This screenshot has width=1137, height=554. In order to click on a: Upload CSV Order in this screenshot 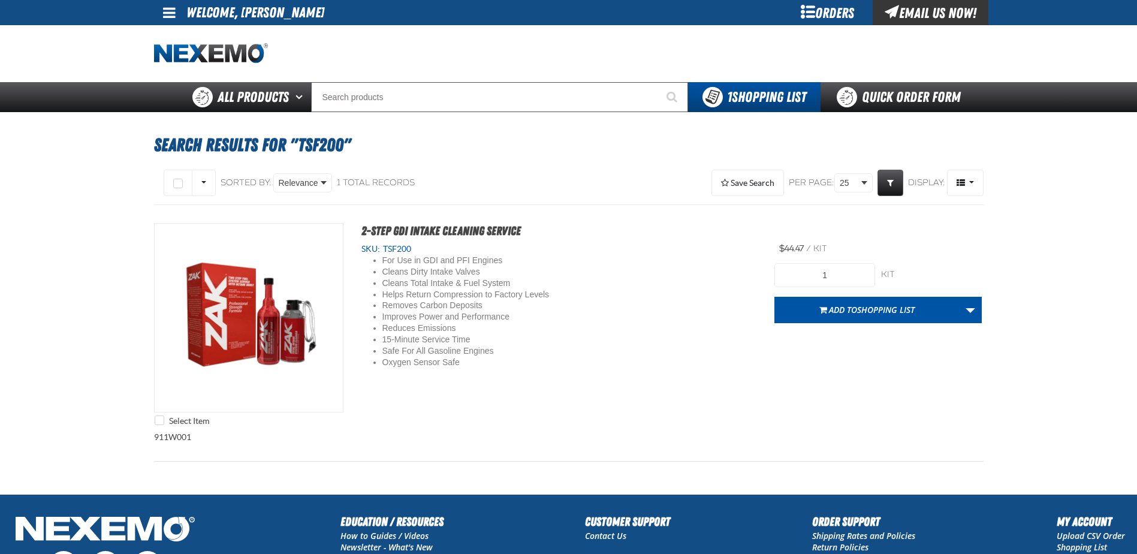, I will do `click(1091, 535)`.